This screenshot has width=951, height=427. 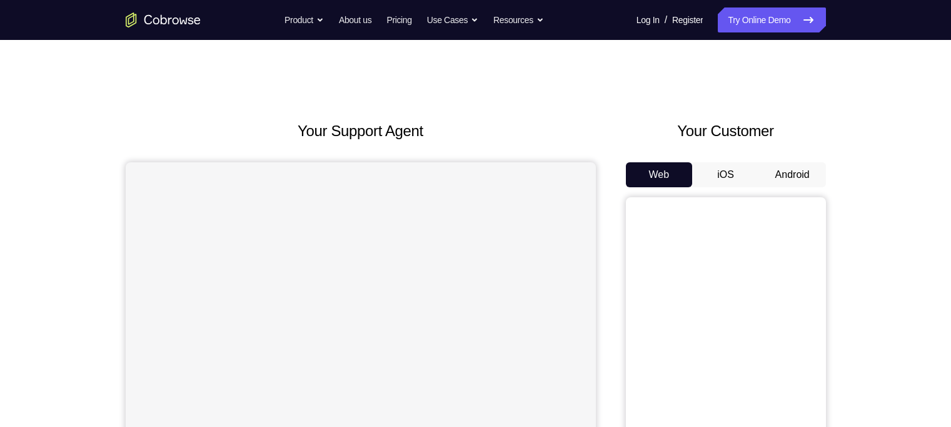 I want to click on a: Go to the home page, so click(x=163, y=20).